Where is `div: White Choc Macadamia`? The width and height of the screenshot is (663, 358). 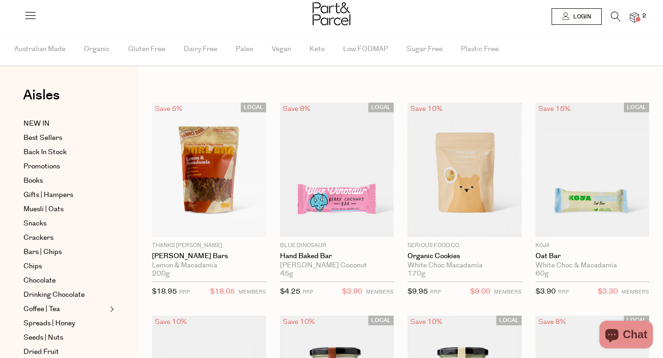 div: White Choc Macadamia is located at coordinates (464, 266).